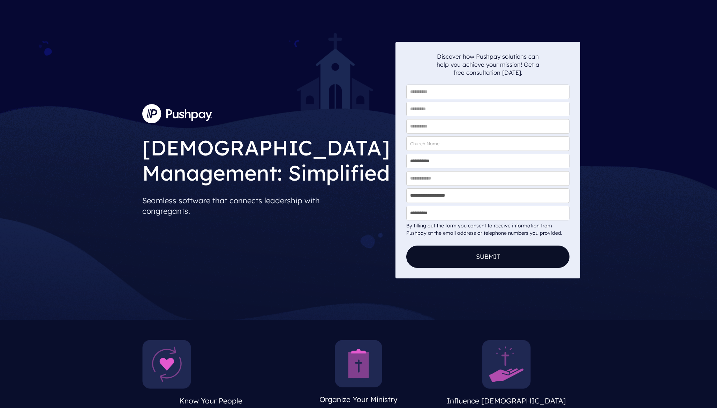 Image resolution: width=717 pixels, height=408 pixels. I want to click on p: Seamless software that connects leadership with congregants., so click(266, 206).